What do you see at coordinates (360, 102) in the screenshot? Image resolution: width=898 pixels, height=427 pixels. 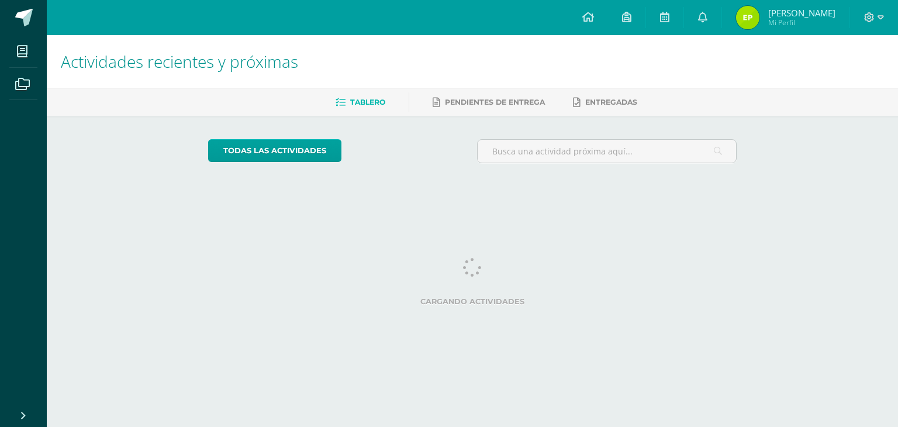 I see `a: Tablero` at bounding box center [360, 102].